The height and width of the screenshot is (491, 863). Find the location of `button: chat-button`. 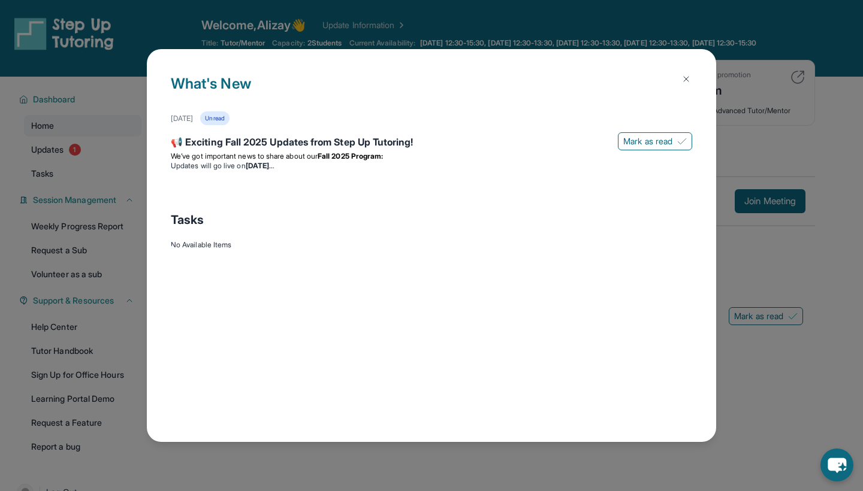

button: chat-button is located at coordinates (836, 465).